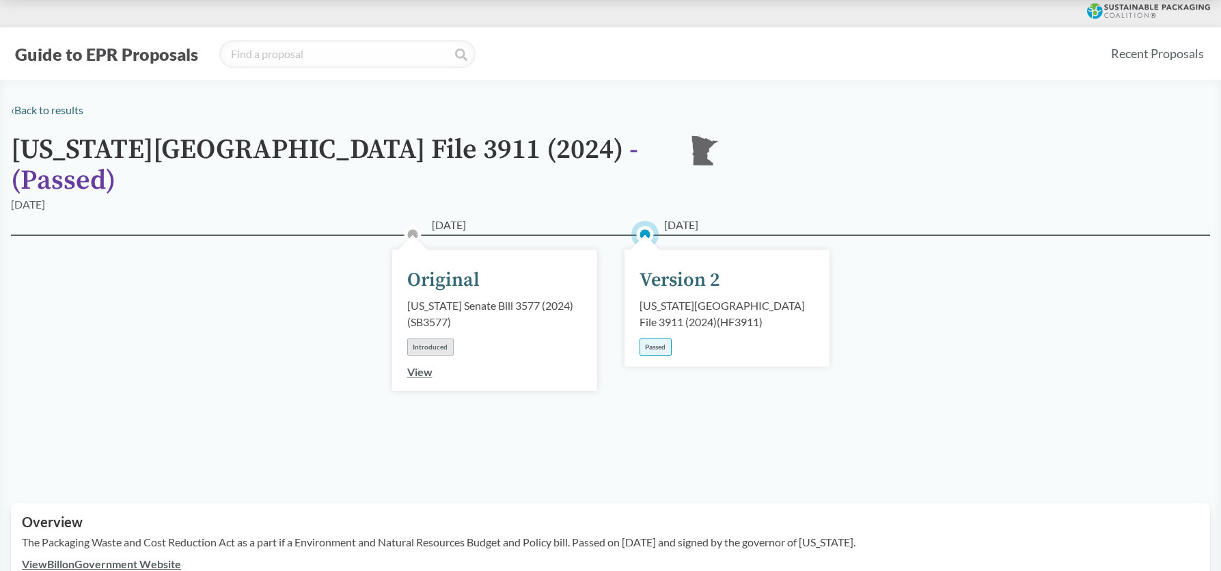 The image size is (1221, 571). I want to click on h2: Overview, so click(610, 521).